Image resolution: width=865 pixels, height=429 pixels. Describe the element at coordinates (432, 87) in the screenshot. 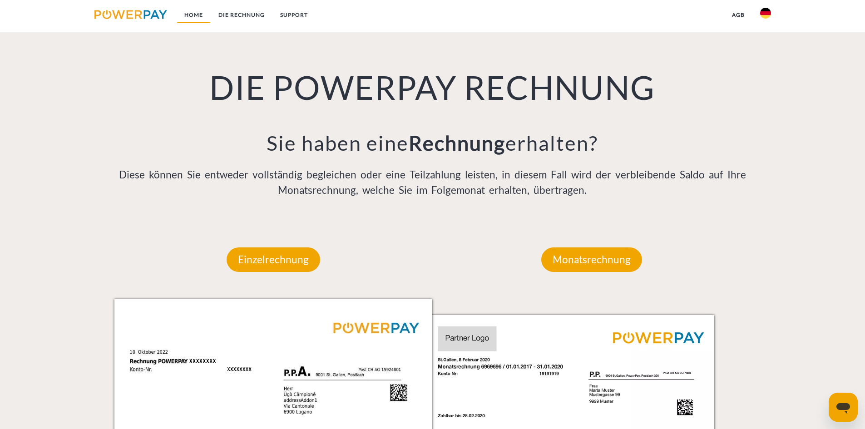

I see `h1: DIE POWERPAY RECHNUNG` at that location.